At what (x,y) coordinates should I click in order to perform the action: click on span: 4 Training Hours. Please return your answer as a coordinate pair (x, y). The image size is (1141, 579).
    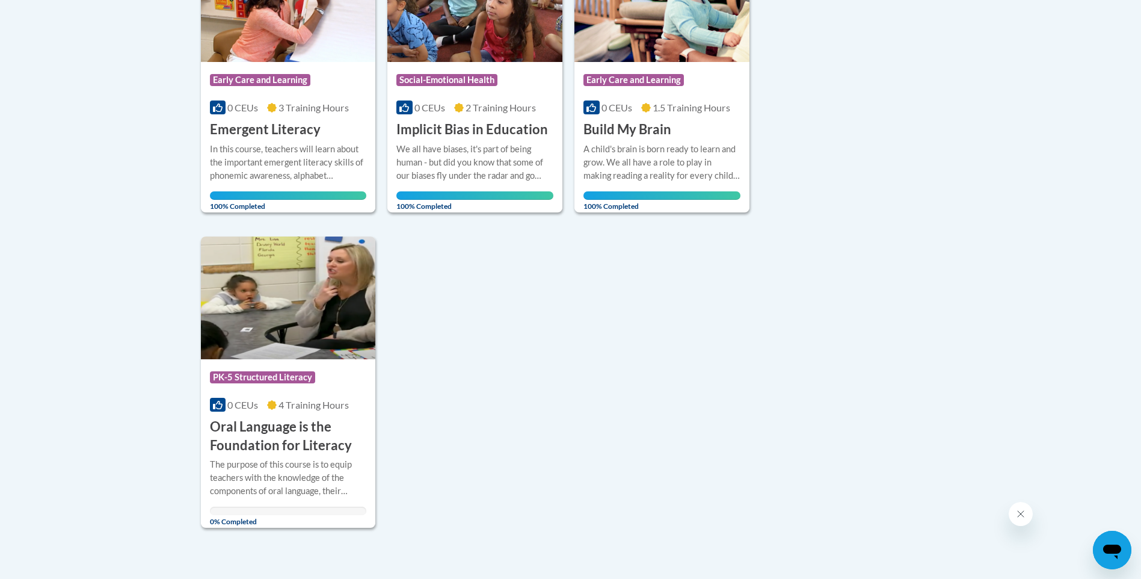
    Looking at the image, I should click on (313, 404).